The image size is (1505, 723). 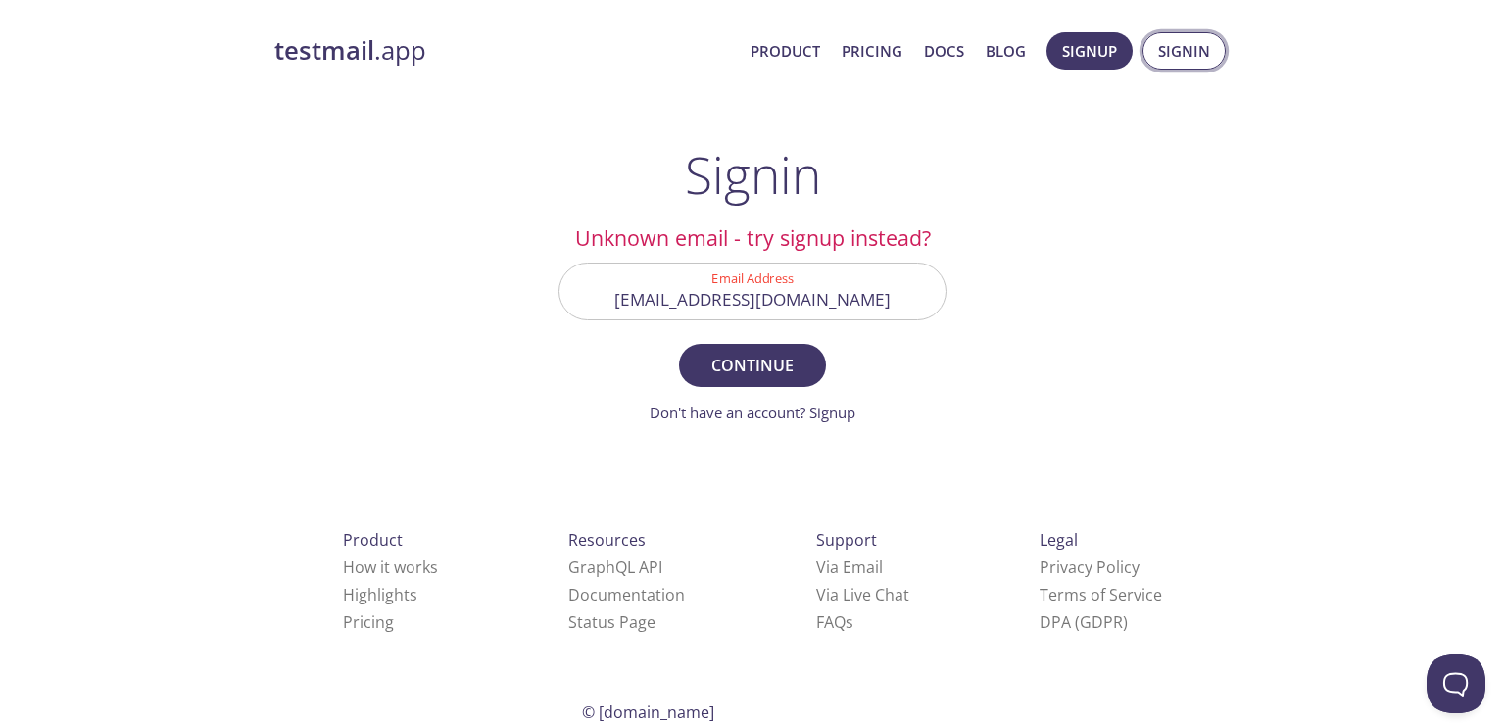 What do you see at coordinates (944, 51) in the screenshot?
I see `a: Docs` at bounding box center [944, 51].